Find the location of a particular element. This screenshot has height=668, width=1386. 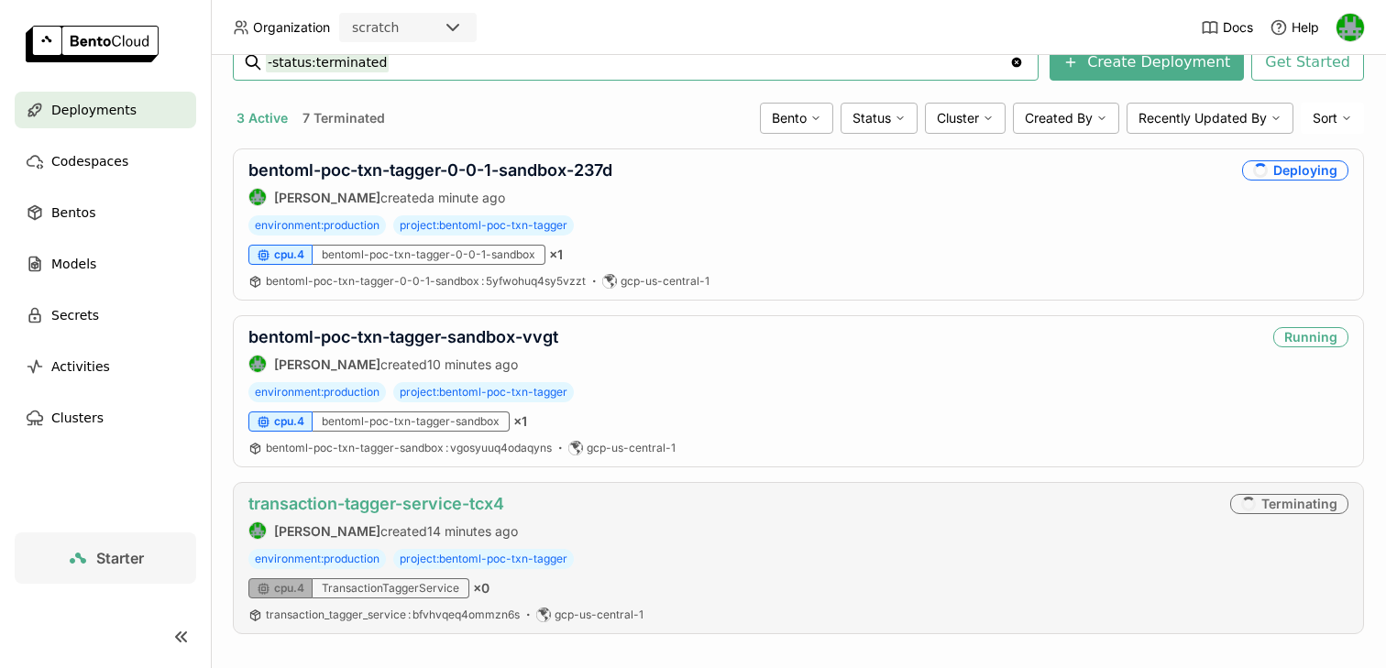

div: Cluster is located at coordinates (965, 118).